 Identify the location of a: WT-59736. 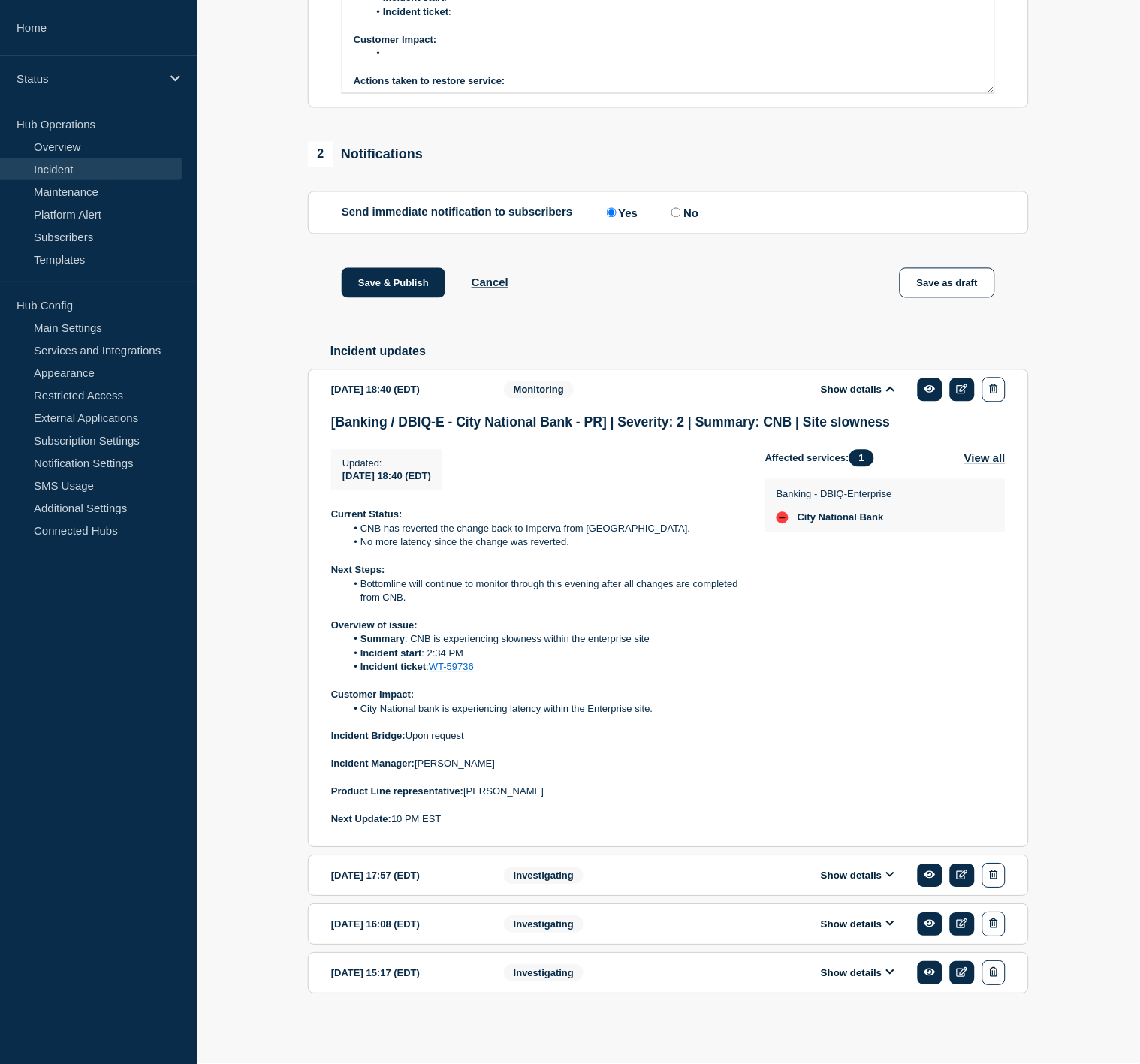
(451, 667).